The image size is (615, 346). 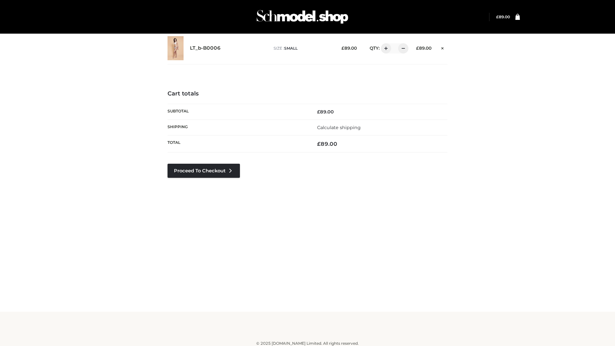 What do you see at coordinates (339, 127) in the screenshot?
I see `a: Calculate shipping` at bounding box center [339, 127].